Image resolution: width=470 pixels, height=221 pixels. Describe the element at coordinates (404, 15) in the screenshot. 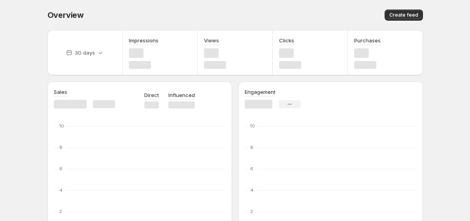

I see `span: Create feed` at that location.